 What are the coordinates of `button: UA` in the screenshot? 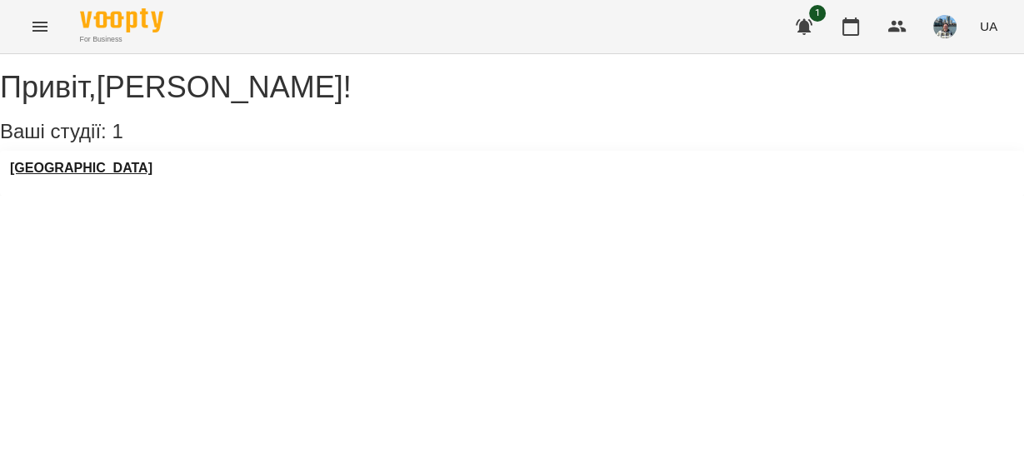 It's located at (988, 26).